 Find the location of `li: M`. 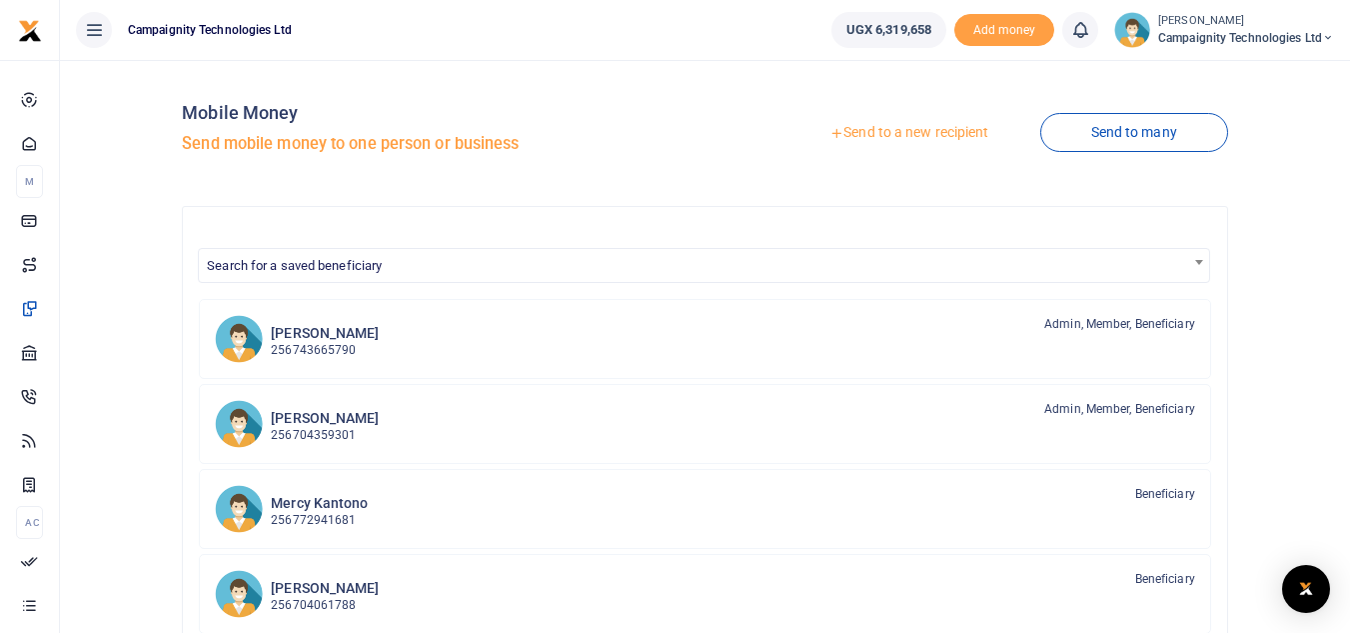

li: M is located at coordinates (29, 181).